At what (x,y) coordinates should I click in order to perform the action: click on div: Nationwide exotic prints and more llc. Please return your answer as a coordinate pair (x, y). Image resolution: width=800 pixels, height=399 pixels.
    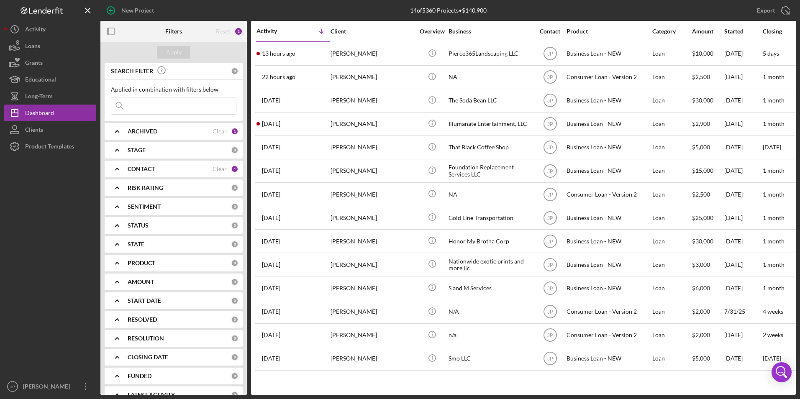
    Looking at the image, I should click on (491, 265).